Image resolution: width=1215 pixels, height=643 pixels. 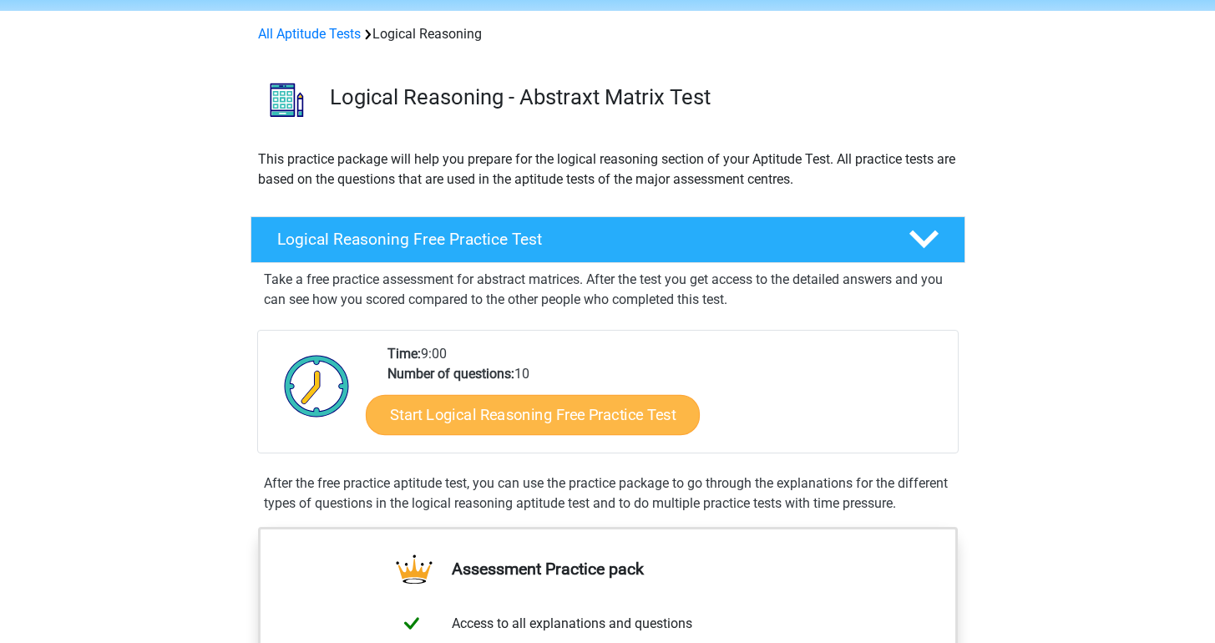 What do you see at coordinates (533, 414) in the screenshot?
I see `a: Start Logical Reasoning Free Practice Test` at bounding box center [533, 414].